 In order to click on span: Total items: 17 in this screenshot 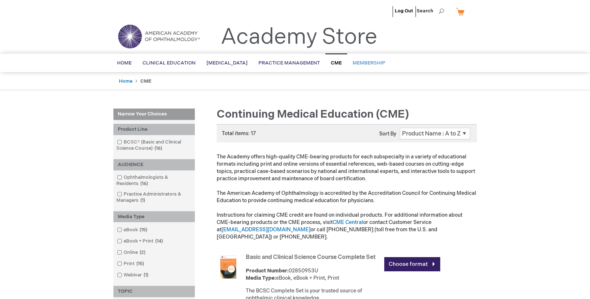, I will do `click(239, 133)`.